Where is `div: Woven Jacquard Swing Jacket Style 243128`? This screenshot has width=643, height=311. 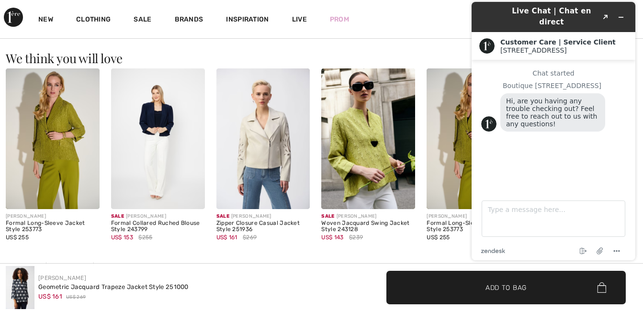 div: Woven Jacquard Swing Jacket Style 243128 is located at coordinates (368, 227).